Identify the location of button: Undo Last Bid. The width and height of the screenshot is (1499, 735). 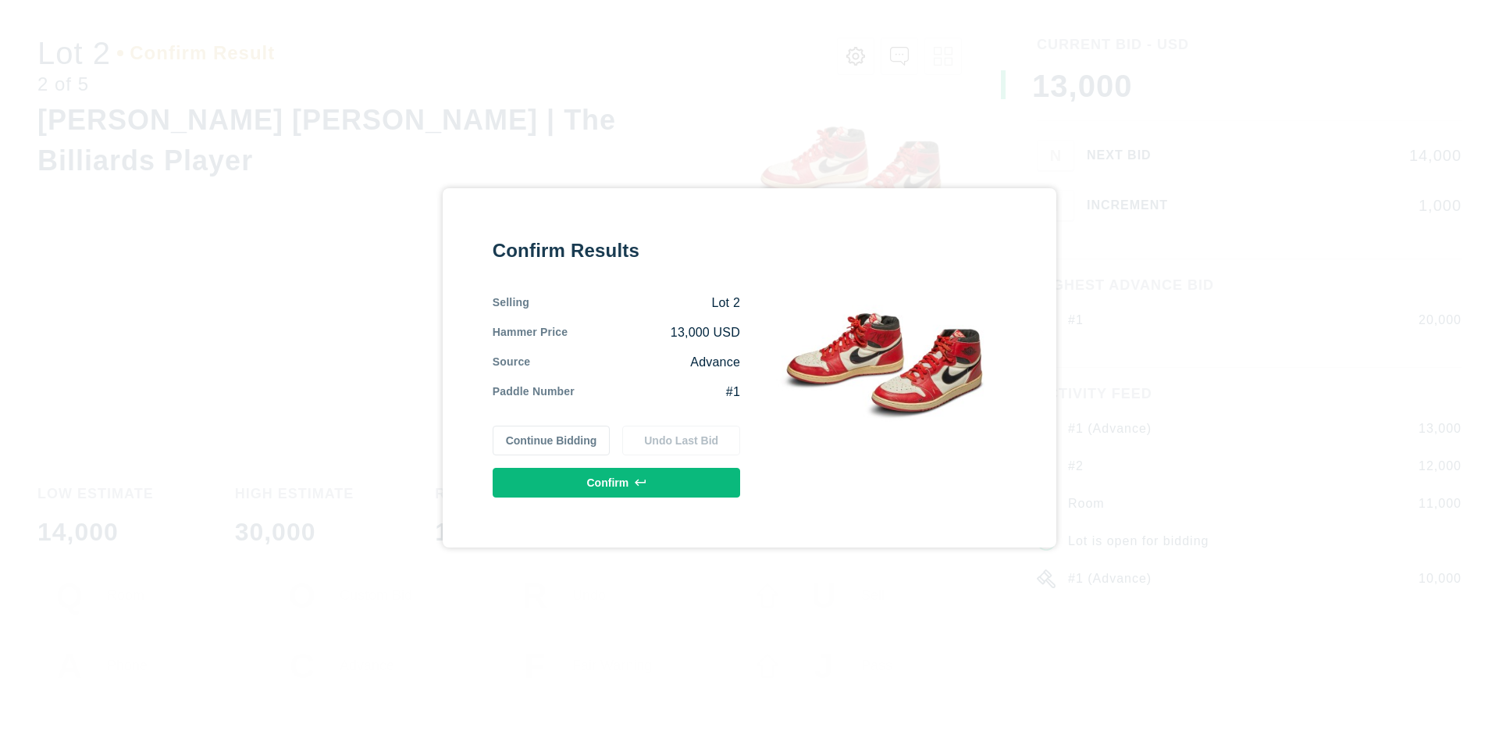
(681, 440).